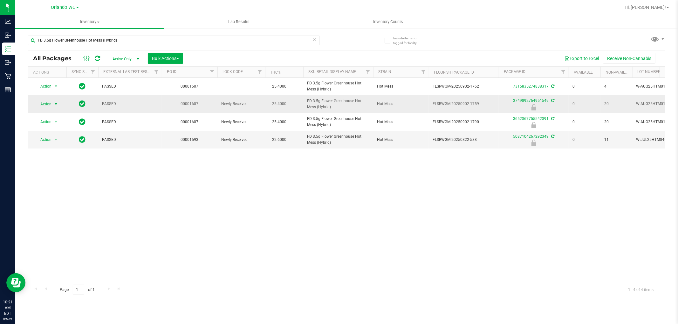 The image size is (678, 324). I want to click on span: Orlando WC, so click(63, 7).